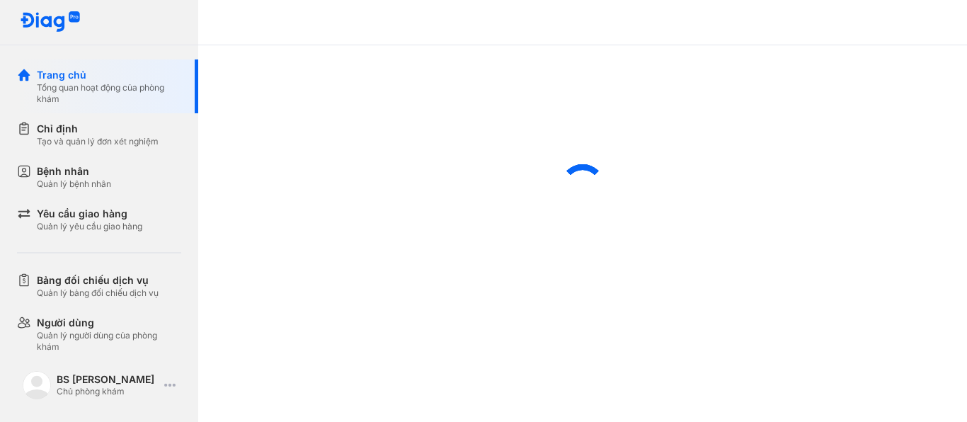 The image size is (967, 422). Describe the element at coordinates (98, 129) in the screenshot. I see `div: Chỉ định` at that location.